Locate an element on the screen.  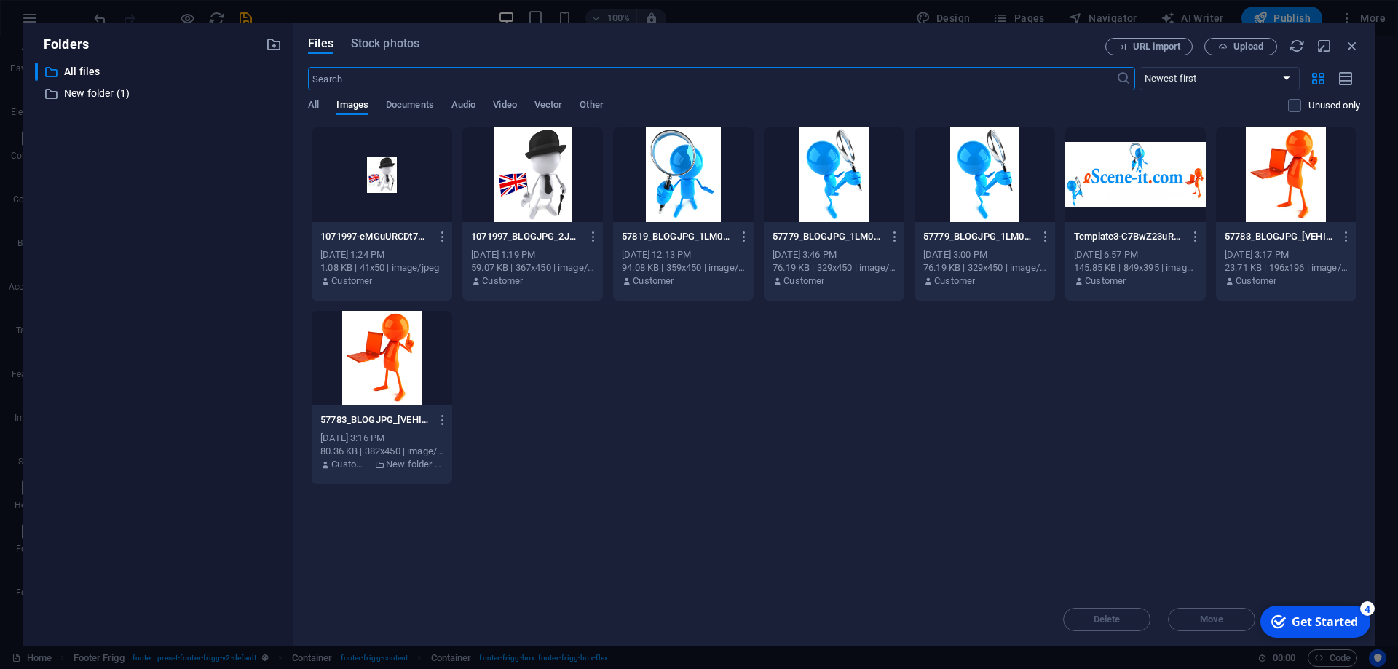
span: Documents is located at coordinates (410, 106).